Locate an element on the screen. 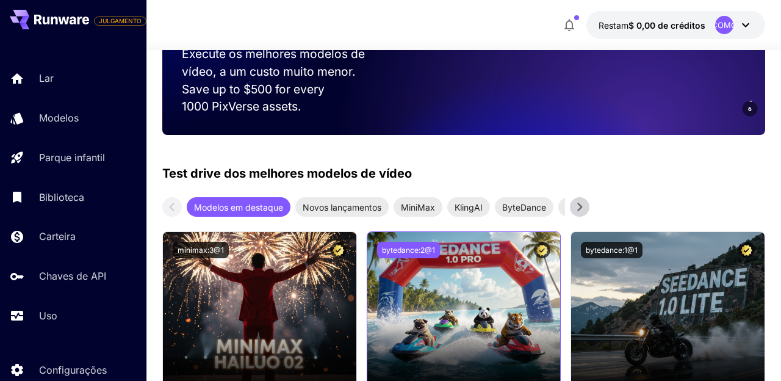 The width and height of the screenshot is (781, 381). font: Novos lançamentos is located at coordinates (342, 207).